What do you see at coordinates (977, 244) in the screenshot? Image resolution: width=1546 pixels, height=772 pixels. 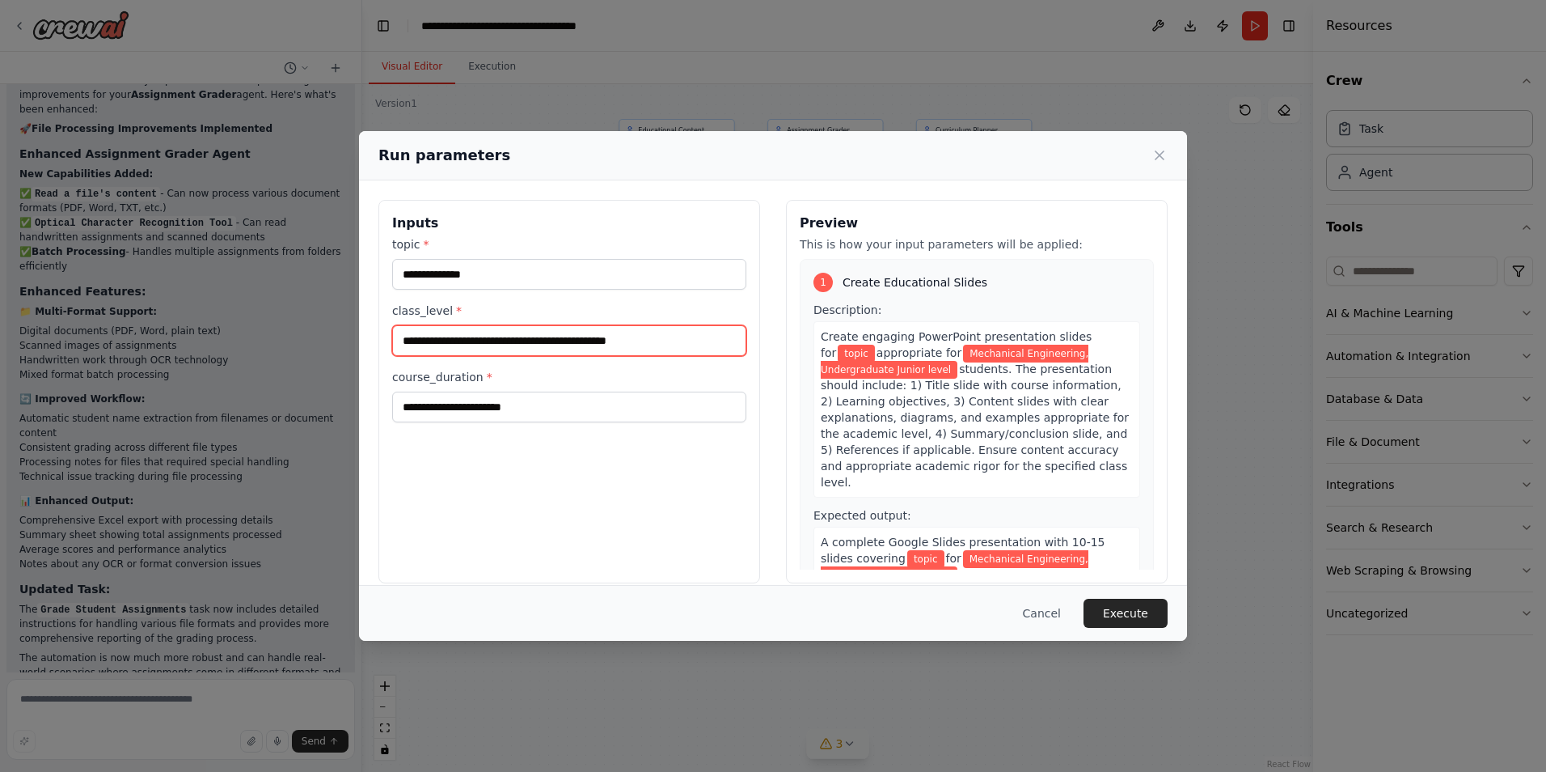 I see `p: This is how your input parameters will be applied:` at bounding box center [977, 244].